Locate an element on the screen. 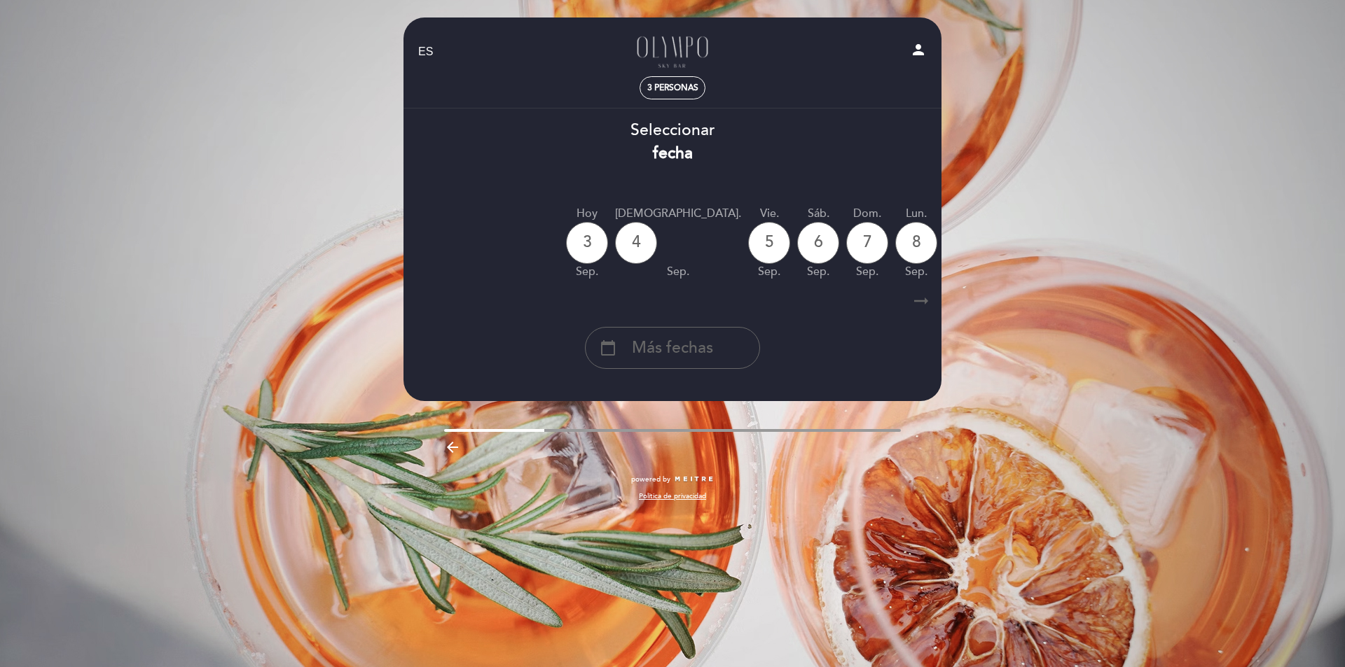 The image size is (1345, 667). i: person is located at coordinates (918, 50).